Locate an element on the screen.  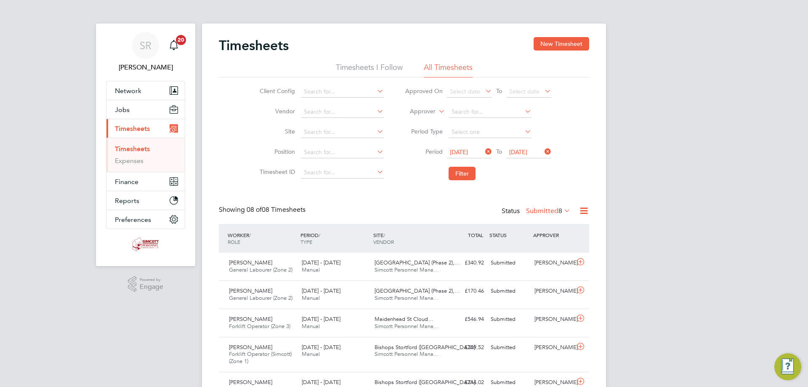
li: All Timesheets is located at coordinates (448, 70).